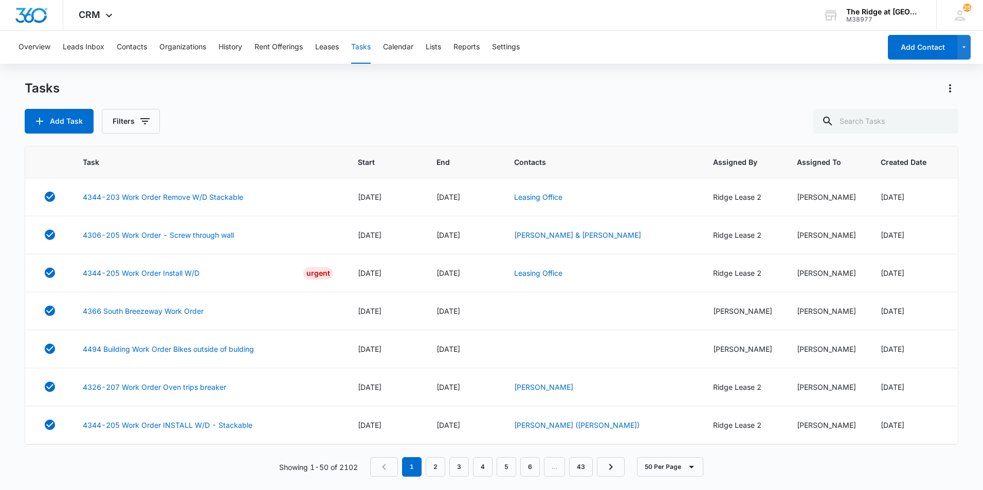  Describe the element at coordinates (377, 162) in the screenshot. I see `span: Start` at that location.